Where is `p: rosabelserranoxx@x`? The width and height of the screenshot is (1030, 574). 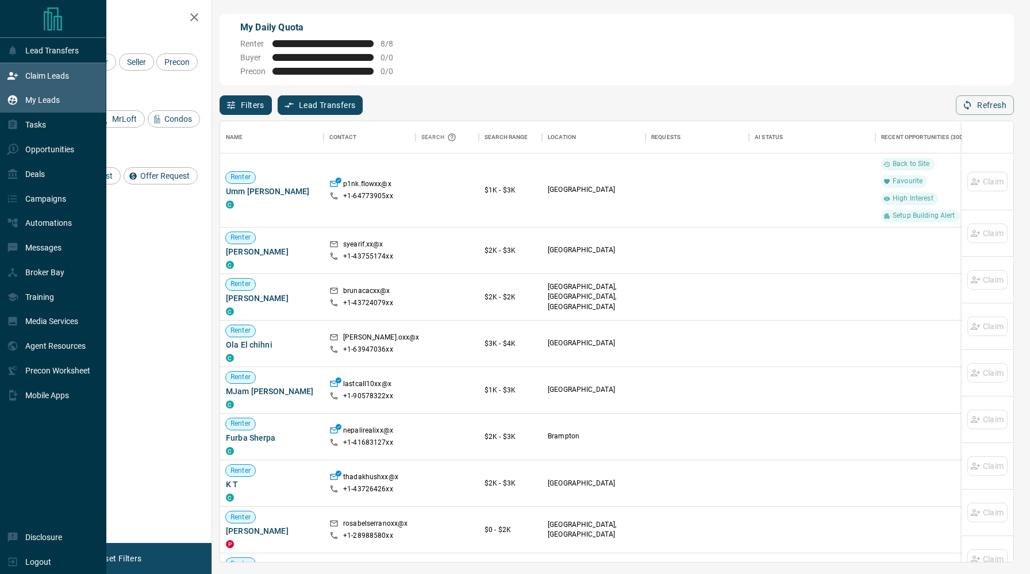 p: rosabelserranoxx@x is located at coordinates (375, 525).